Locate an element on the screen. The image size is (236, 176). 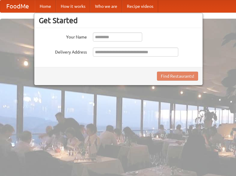
button: Find Restaurants! is located at coordinates (177, 76).